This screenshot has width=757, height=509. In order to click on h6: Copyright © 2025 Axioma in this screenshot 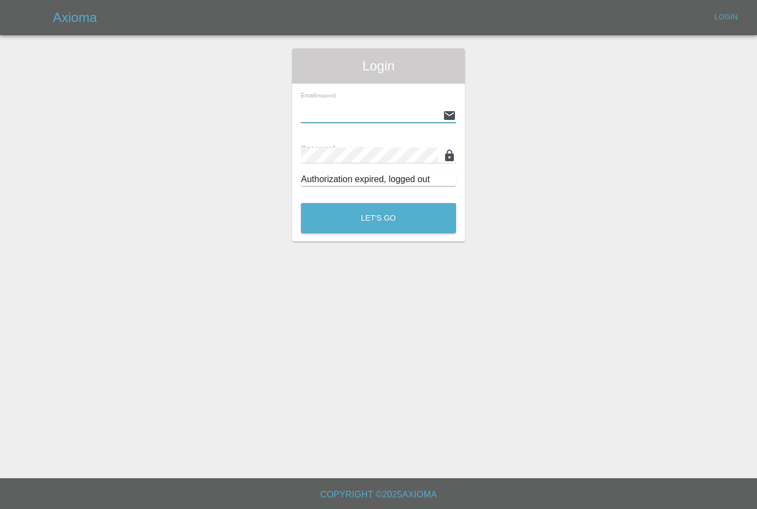, I will do `click(379, 495)`.